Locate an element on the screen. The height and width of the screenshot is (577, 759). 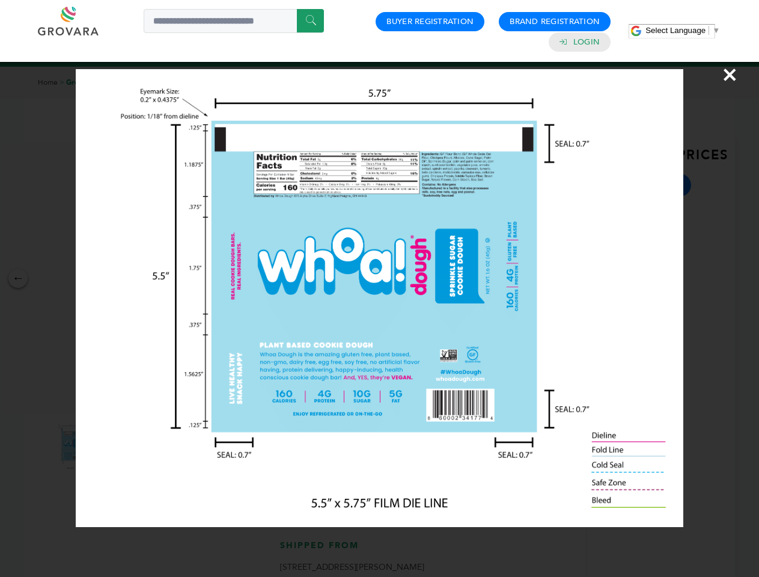
input: Search a product or brand... is located at coordinates (234, 21).